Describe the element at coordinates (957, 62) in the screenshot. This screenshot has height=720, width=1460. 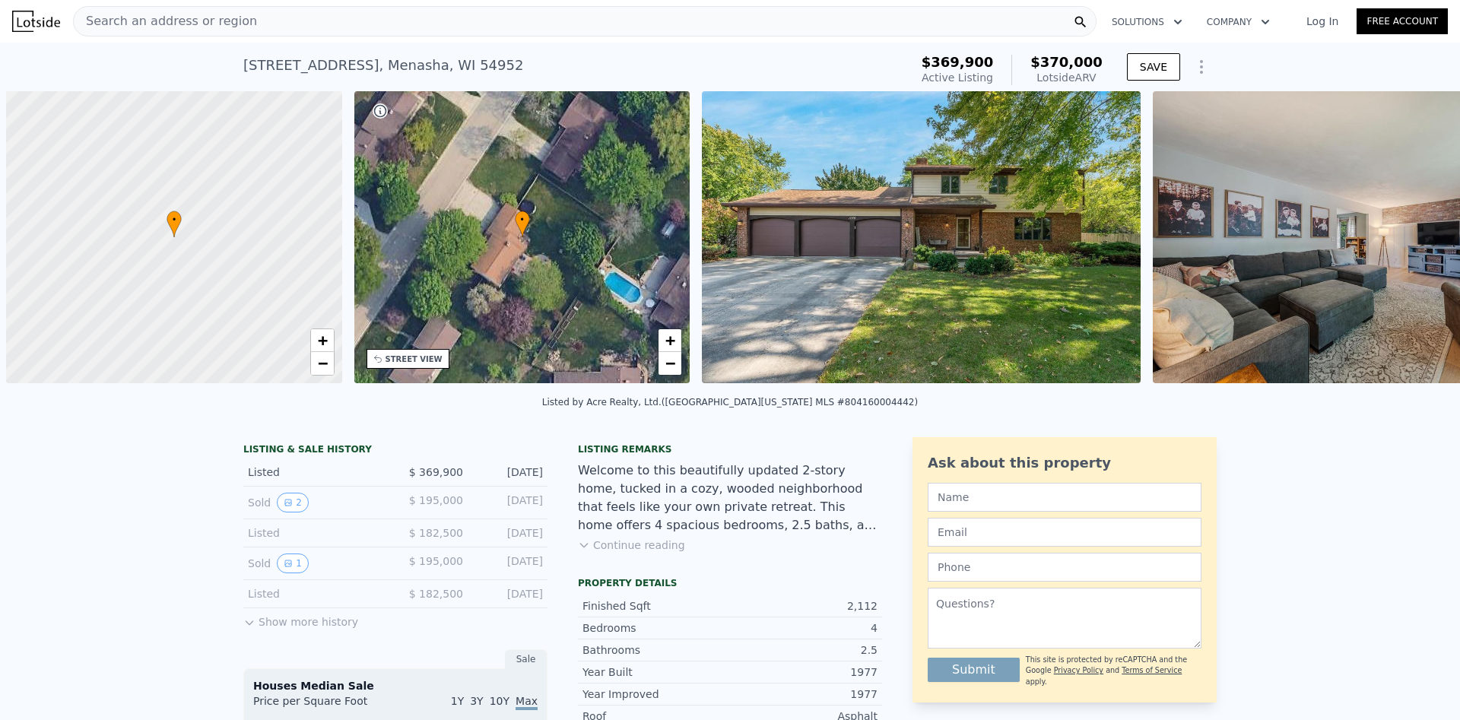
I see `span: $369,900` at that location.